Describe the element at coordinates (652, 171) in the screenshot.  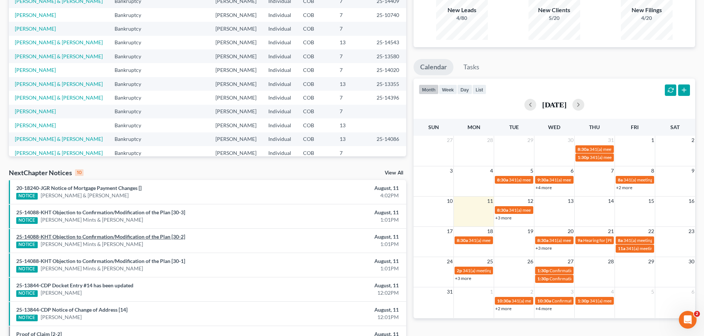
I see `span: 8` at that location.